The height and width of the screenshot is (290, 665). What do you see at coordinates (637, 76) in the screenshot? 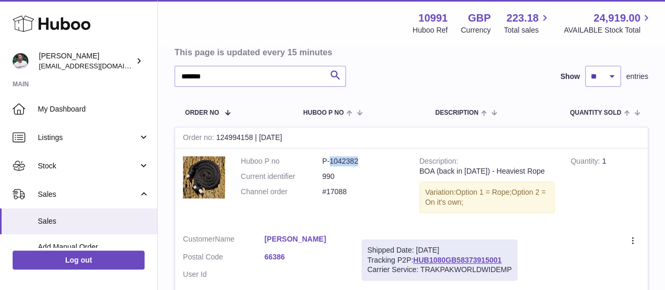
I see `span: entries` at bounding box center [637, 76].